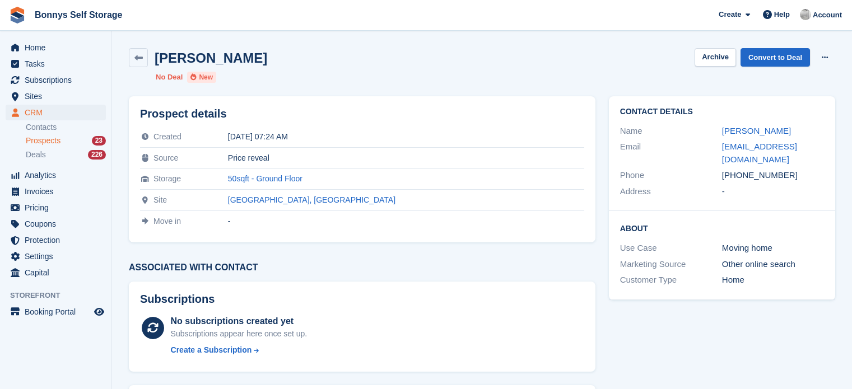 Image resolution: width=852 pixels, height=389 pixels. What do you see at coordinates (169, 77) in the screenshot?
I see `li: No Deal` at bounding box center [169, 77].